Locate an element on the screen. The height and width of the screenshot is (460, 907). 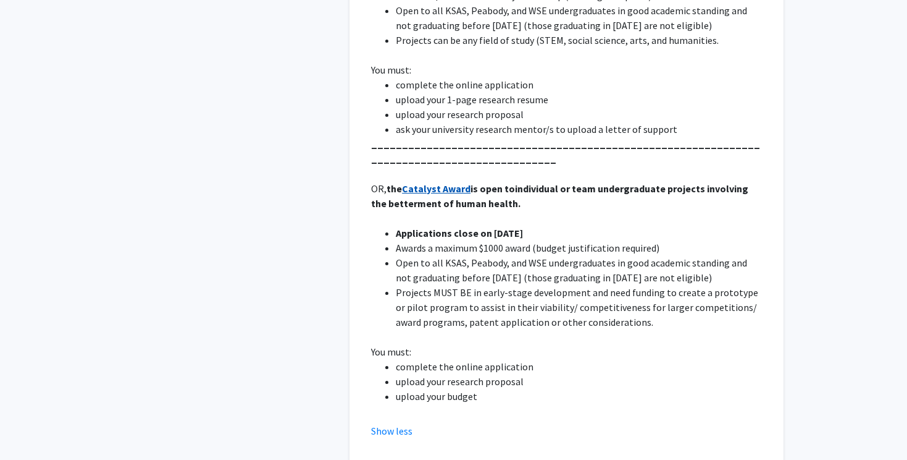
li: ask your university research mentor/s to upload a letter of support is located at coordinates (579, 129).